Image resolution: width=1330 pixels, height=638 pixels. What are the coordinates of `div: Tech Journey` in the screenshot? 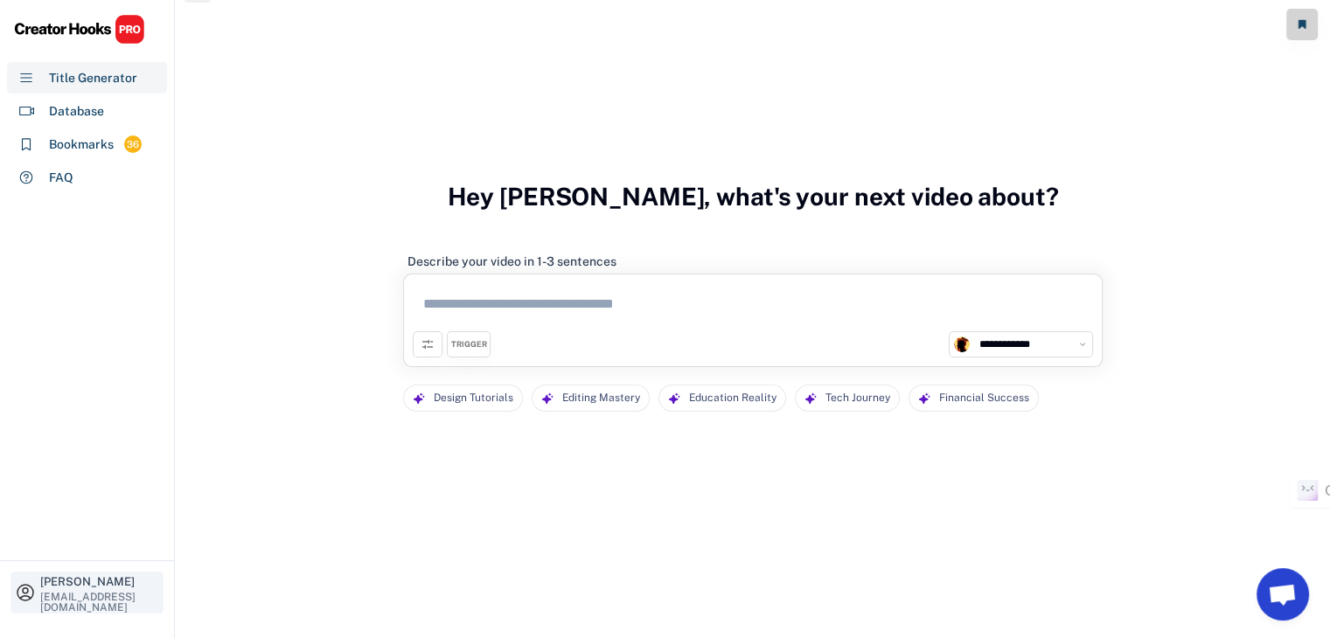 It's located at (858, 398).